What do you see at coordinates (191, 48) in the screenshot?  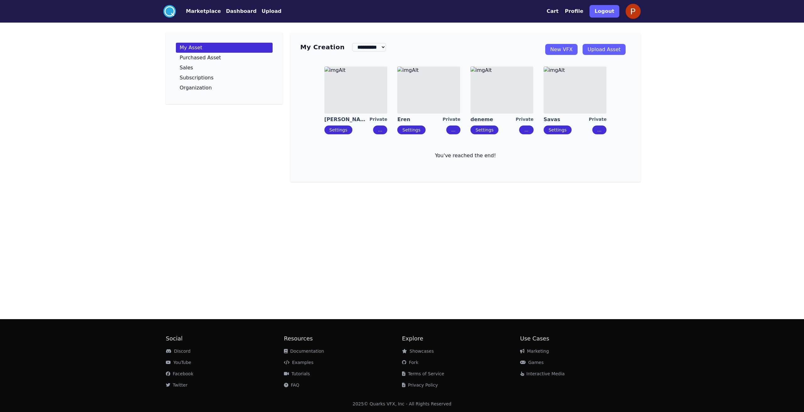 I see `p: My Asset` at bounding box center [191, 48].